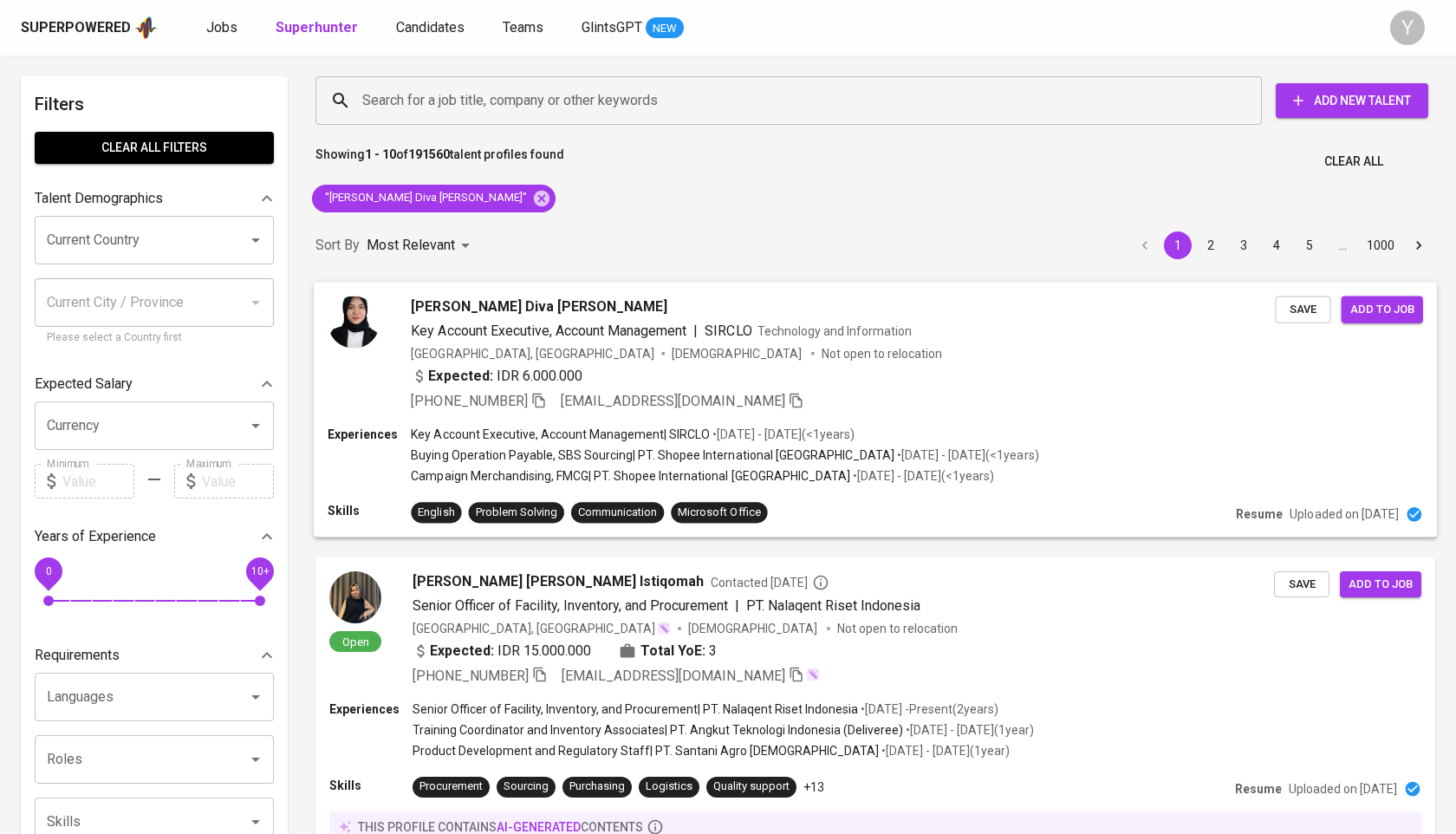 This screenshot has height=834, width=1456. I want to click on span: Save, so click(1301, 584).